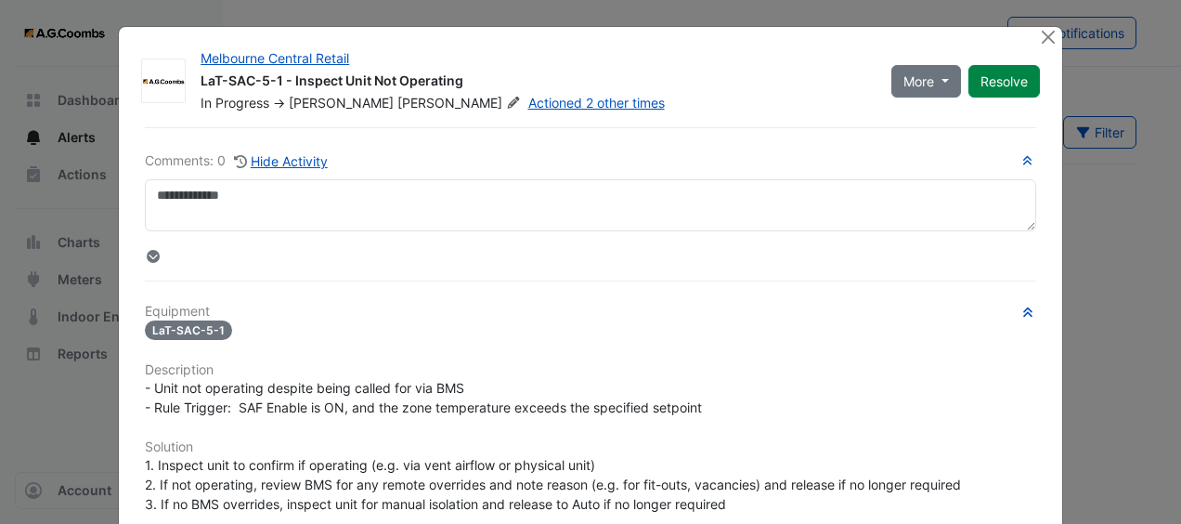  What do you see at coordinates (163, 82) in the screenshot?
I see `img: AG Coombs` at bounding box center [163, 82].